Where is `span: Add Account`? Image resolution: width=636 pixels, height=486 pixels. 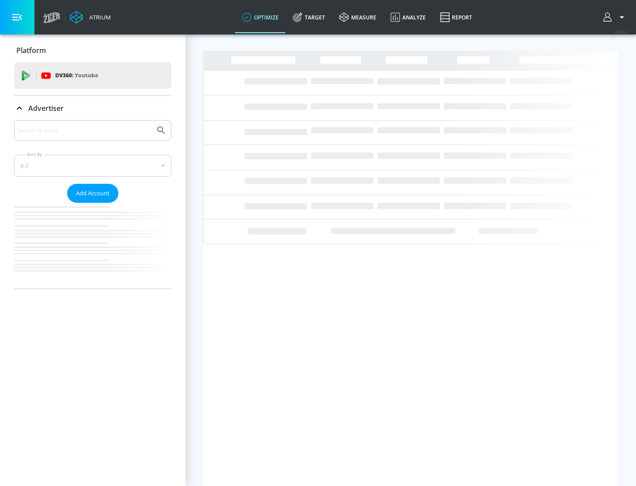
span: Add Account is located at coordinates (93, 193).